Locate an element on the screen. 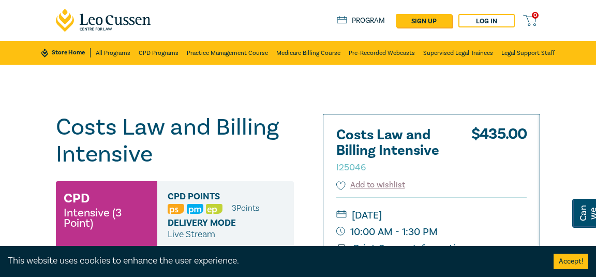  a: Program is located at coordinates (361, 21).